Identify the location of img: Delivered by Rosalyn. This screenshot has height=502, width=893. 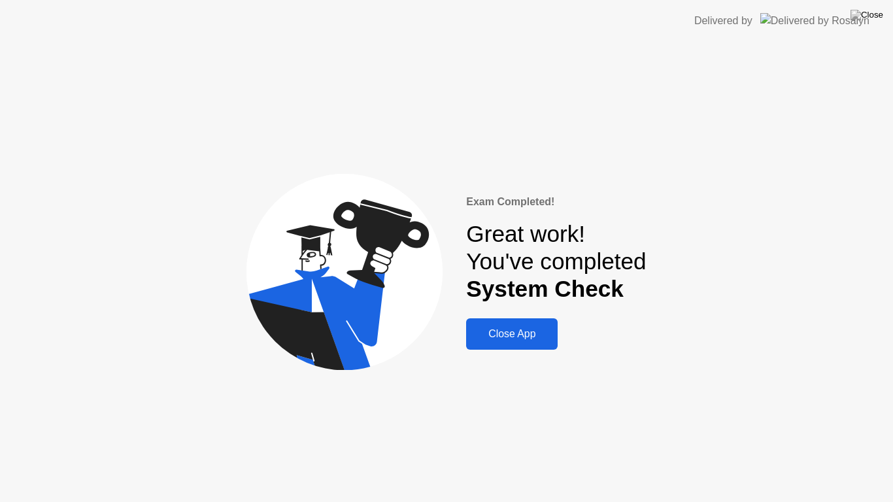
(815, 20).